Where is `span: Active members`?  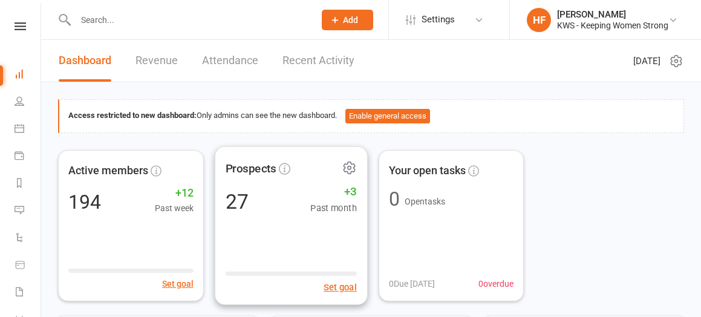 span: Active members is located at coordinates (108, 171).